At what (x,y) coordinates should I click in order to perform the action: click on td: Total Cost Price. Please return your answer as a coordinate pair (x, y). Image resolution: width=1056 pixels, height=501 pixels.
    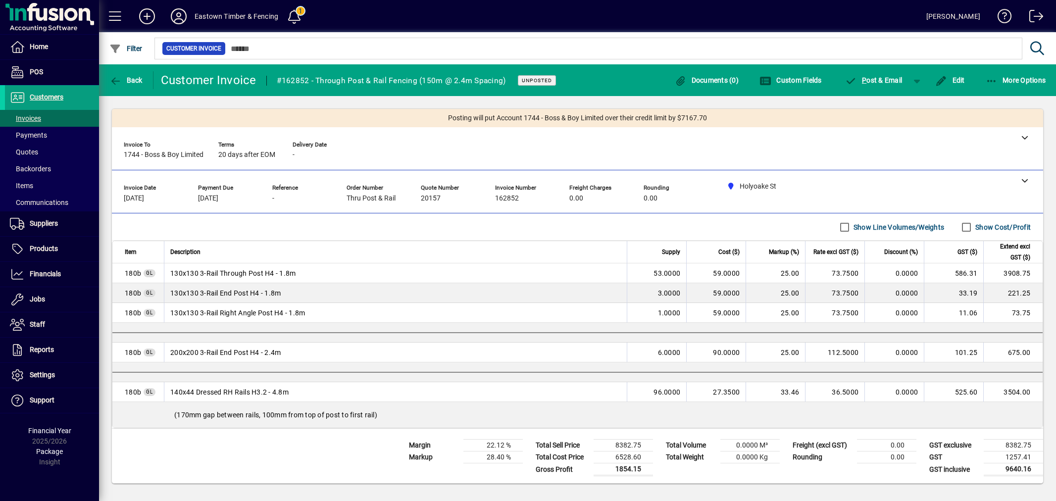
    Looking at the image, I should click on (562, 457).